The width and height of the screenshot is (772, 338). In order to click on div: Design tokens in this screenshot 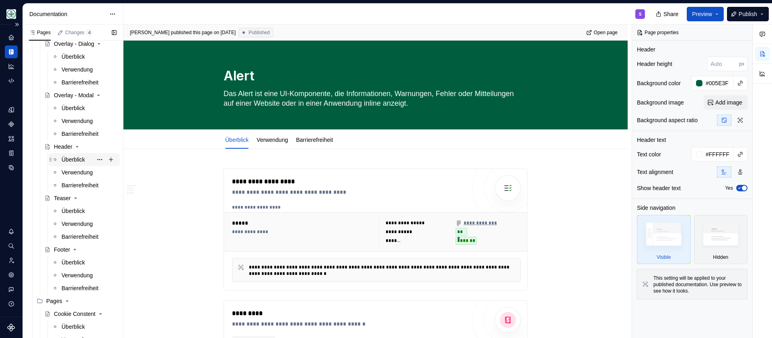, I will do `click(11, 110)`.